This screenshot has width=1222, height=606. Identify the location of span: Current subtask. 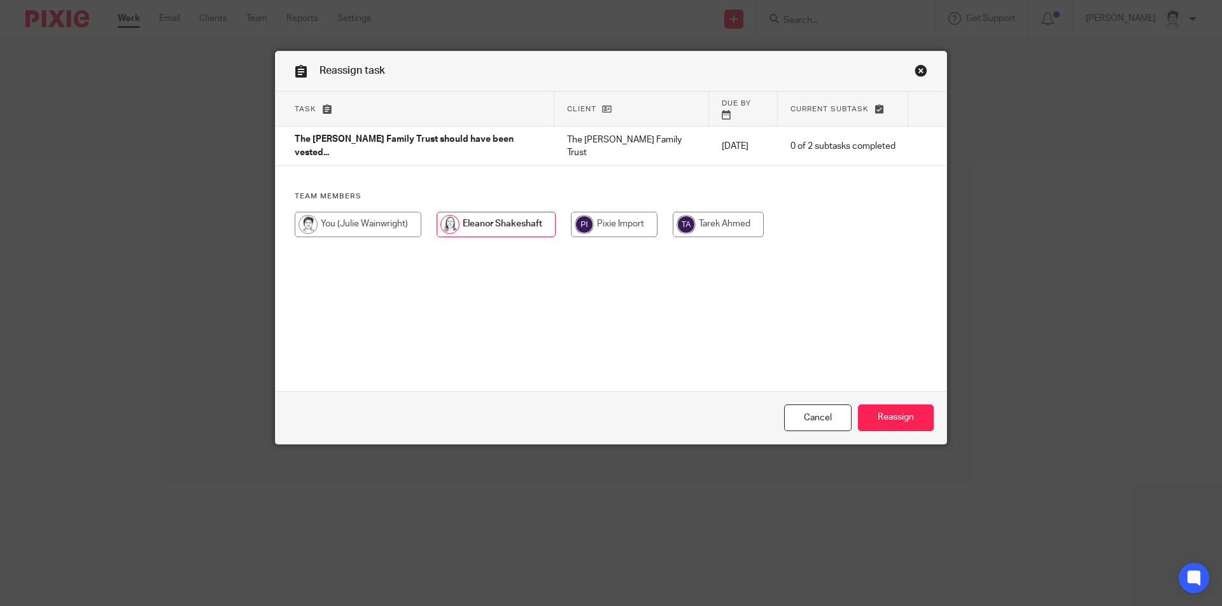
(829, 109).